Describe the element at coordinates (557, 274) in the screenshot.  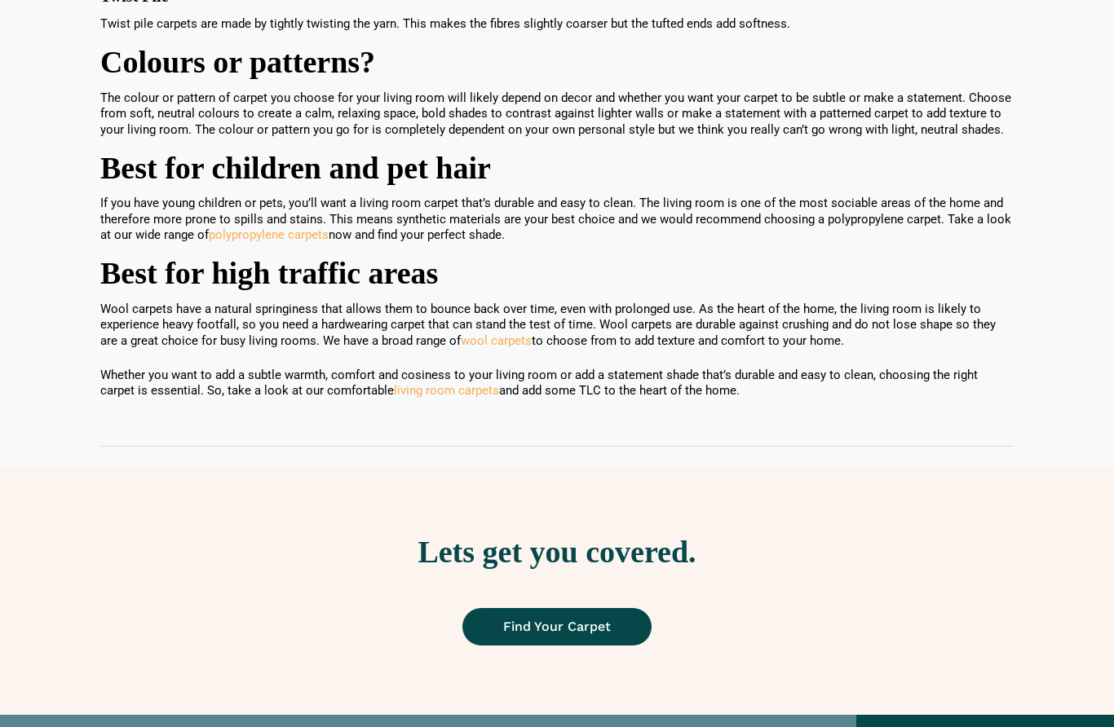
I see `h2: Best for high traffic areas` at that location.